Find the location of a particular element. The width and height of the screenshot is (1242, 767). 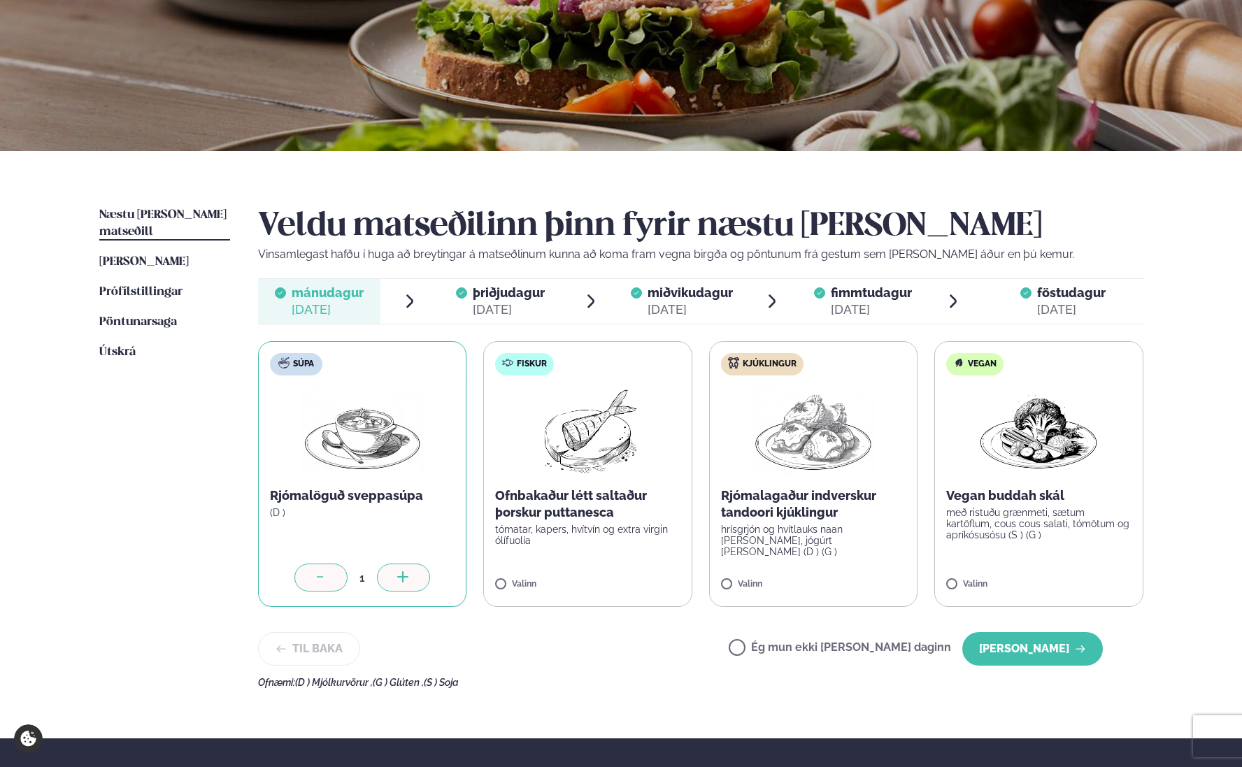

div: 1 is located at coordinates (362, 578).